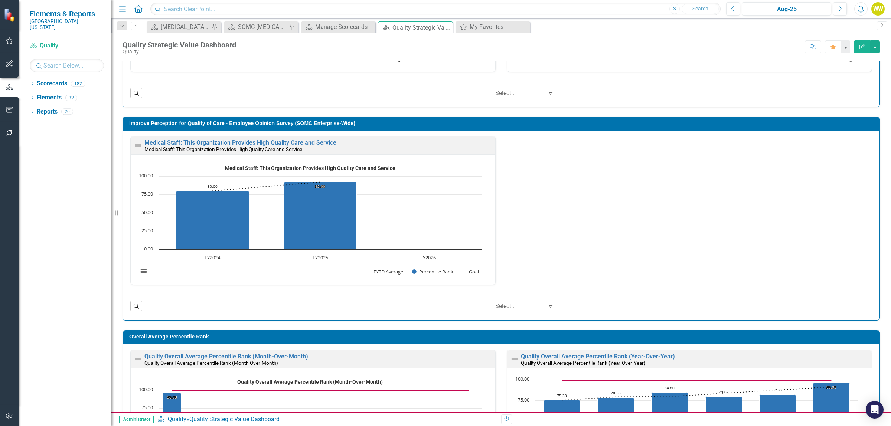 This screenshot has width=891, height=426. I want to click on h3: Improve Perception for Quality of Care - Employee Opinion Survey (SOMC Enterprise-Wide), so click(502, 123).